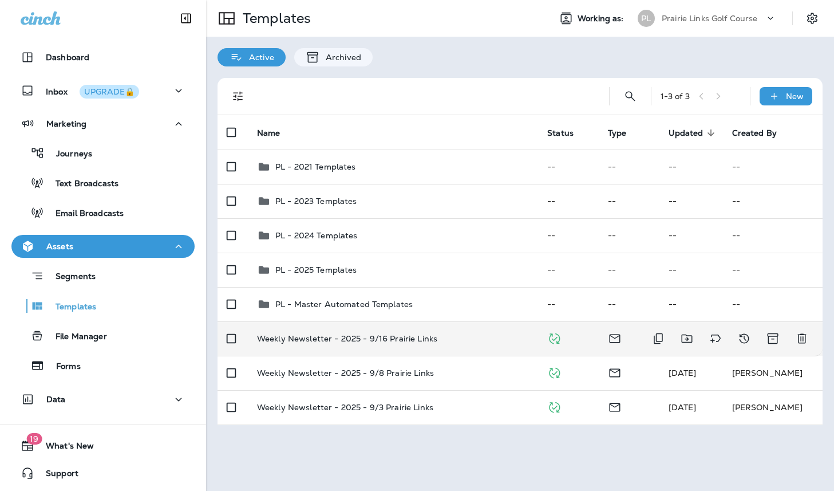  What do you see at coordinates (109, 92) in the screenshot?
I see `div: UPGRADE🔒` at bounding box center [109, 92].